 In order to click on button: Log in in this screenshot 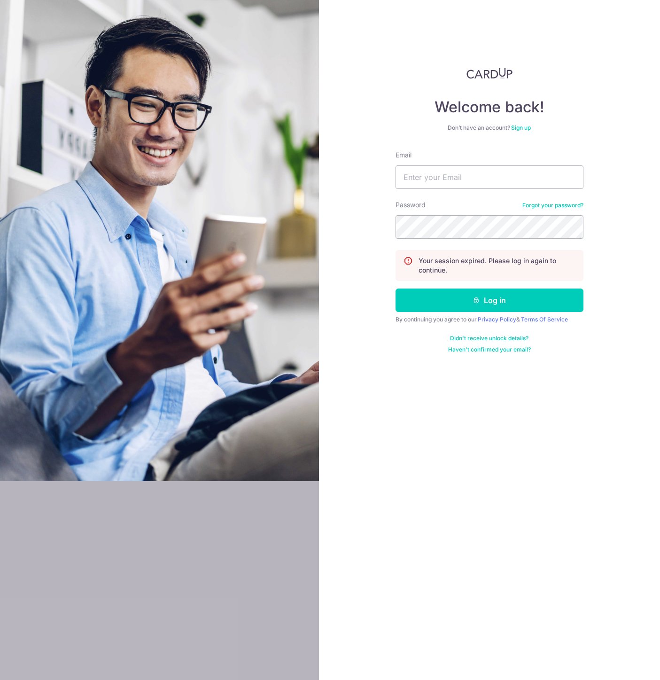, I will do `click(490, 300)`.